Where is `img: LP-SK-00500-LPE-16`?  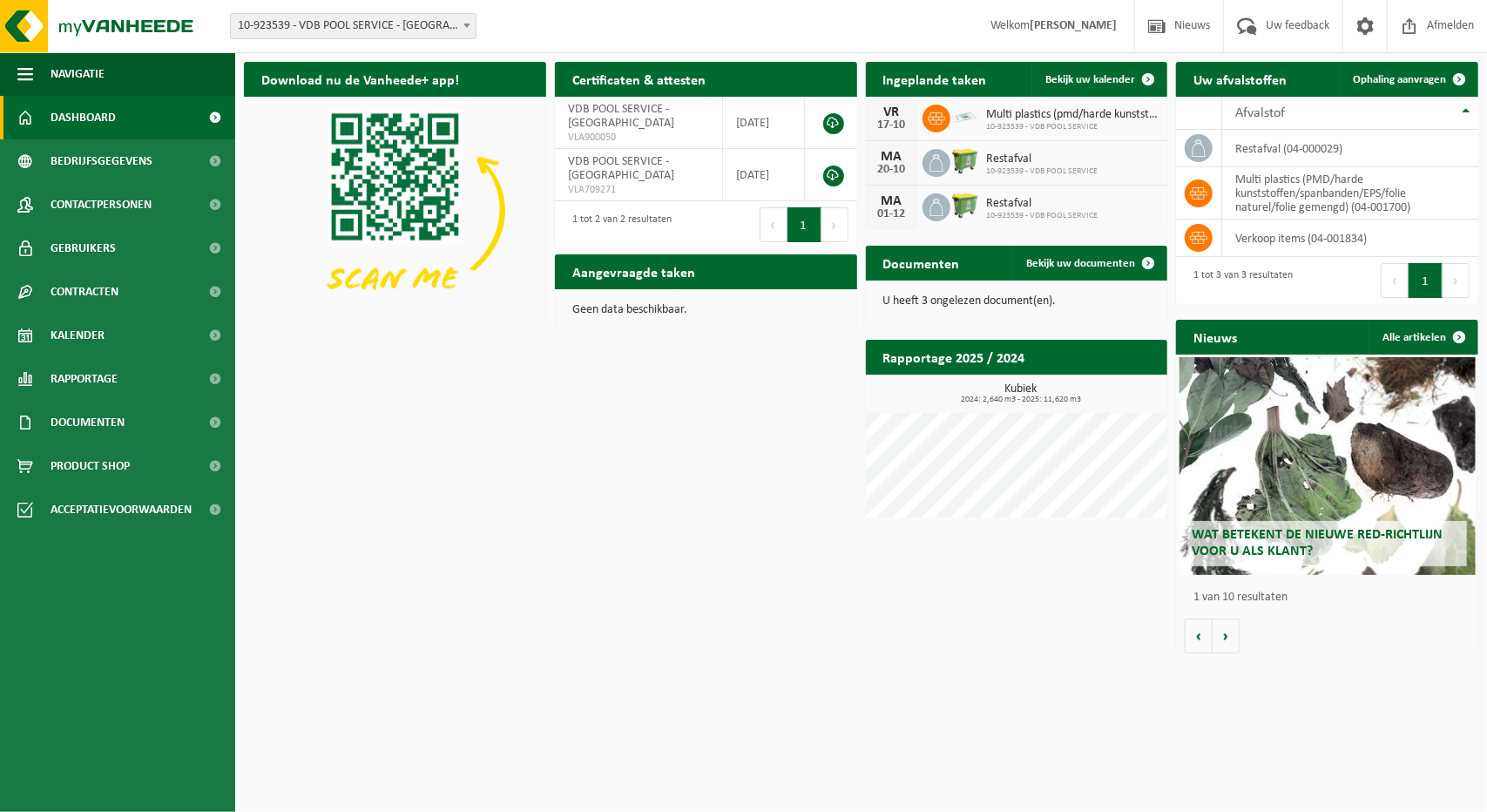
img: LP-SK-00500-LPE-16 is located at coordinates (965, 116).